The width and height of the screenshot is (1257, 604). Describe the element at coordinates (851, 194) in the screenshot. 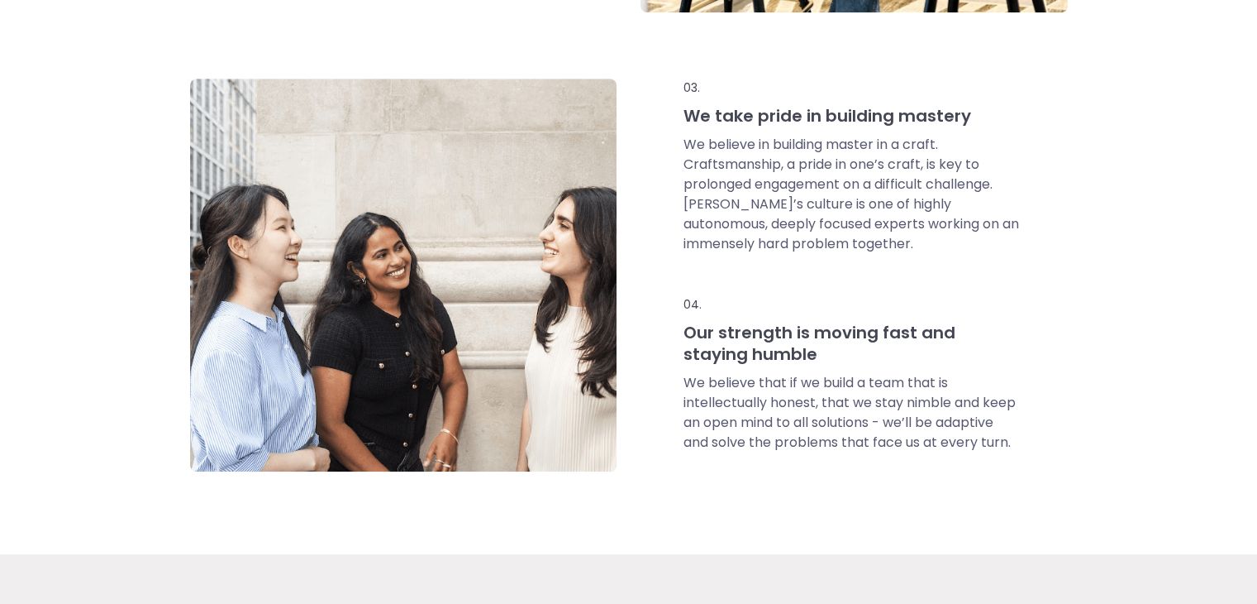

I see `p: We believe in building master in a craft. Craftsmanship, a pride in one’s craft, is key to prolon...` at that location.